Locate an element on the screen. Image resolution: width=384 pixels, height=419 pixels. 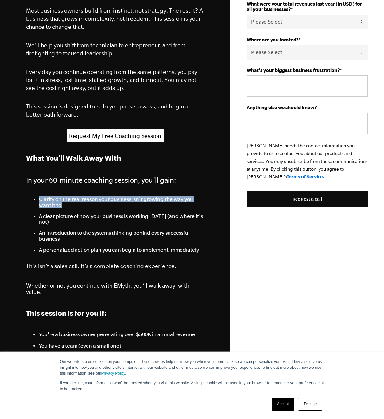
strong: What's your biggest business frustration? is located at coordinates (293, 70).